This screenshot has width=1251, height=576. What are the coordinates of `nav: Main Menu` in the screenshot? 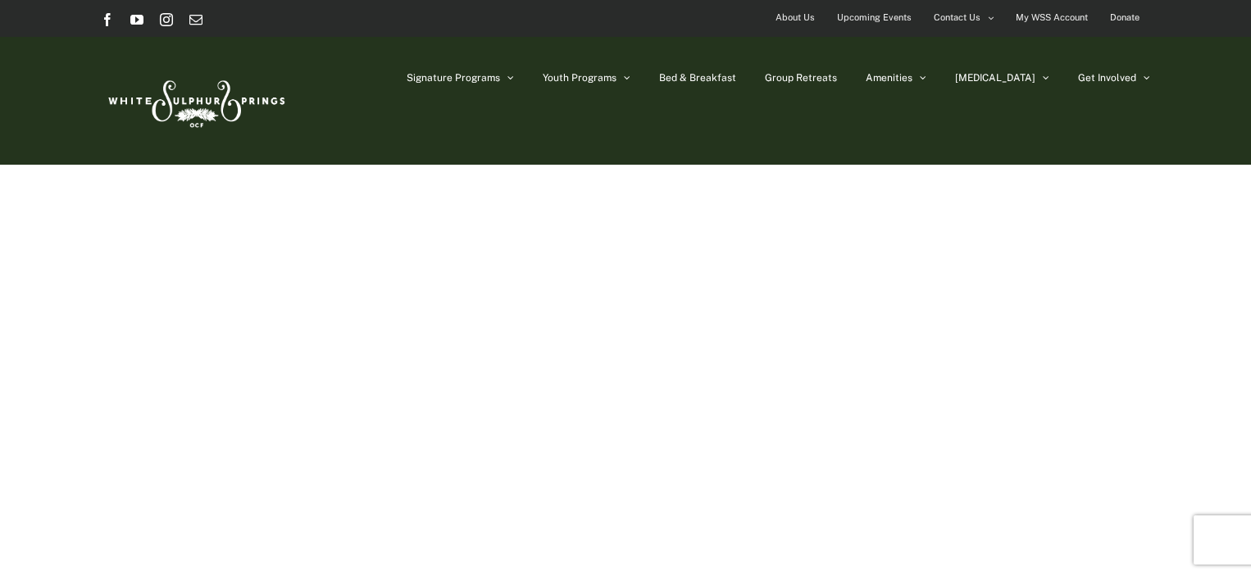 It's located at (778, 78).